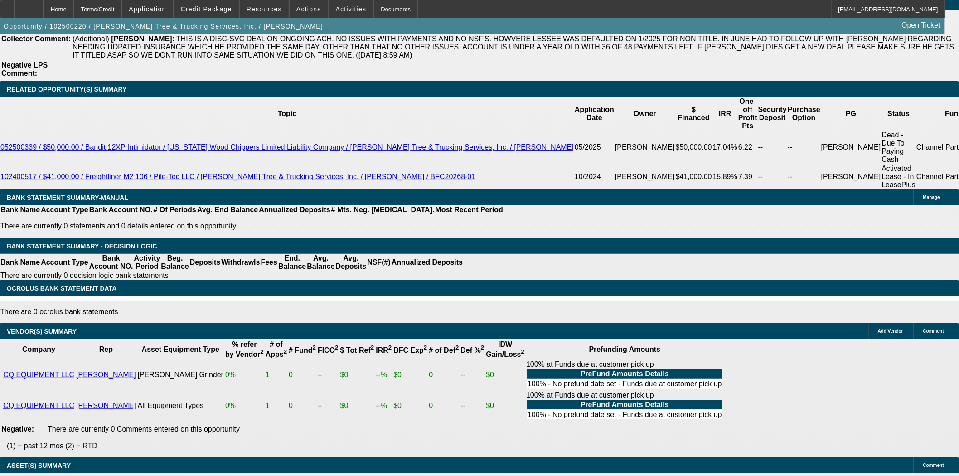 The image size is (959, 476). I want to click on b: # of Def, so click(444, 350).